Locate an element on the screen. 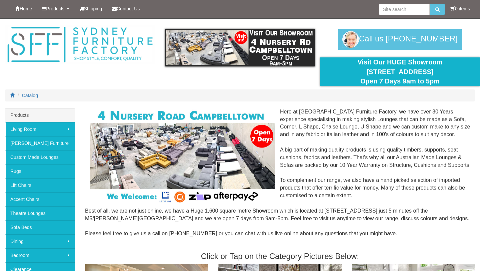 The height and width of the screenshot is (271, 480). img: Sydney Furniture Factory is located at coordinates (80, 45).